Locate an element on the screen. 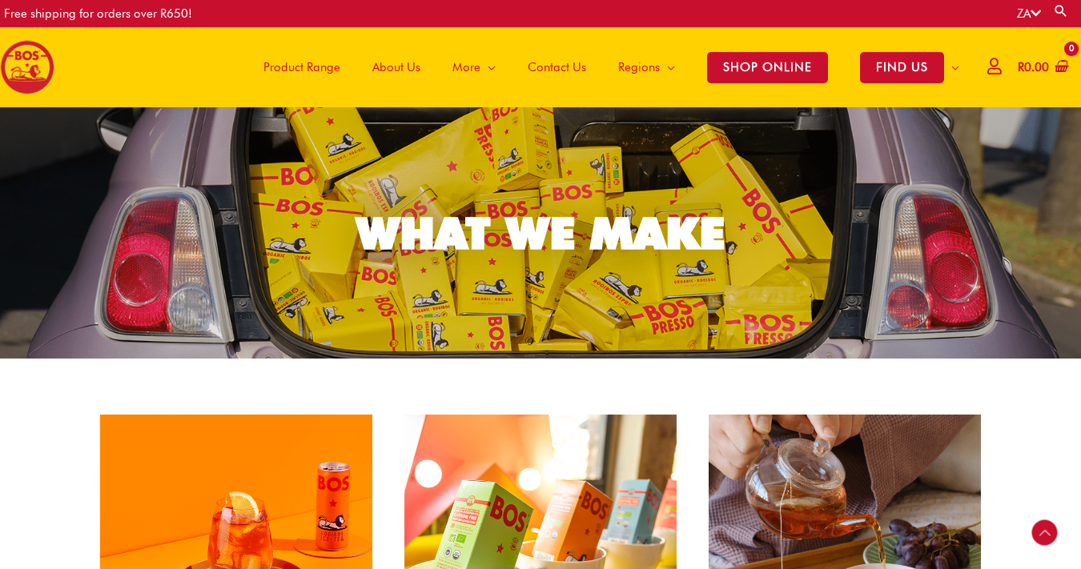  a: Search button is located at coordinates (1061, 10).